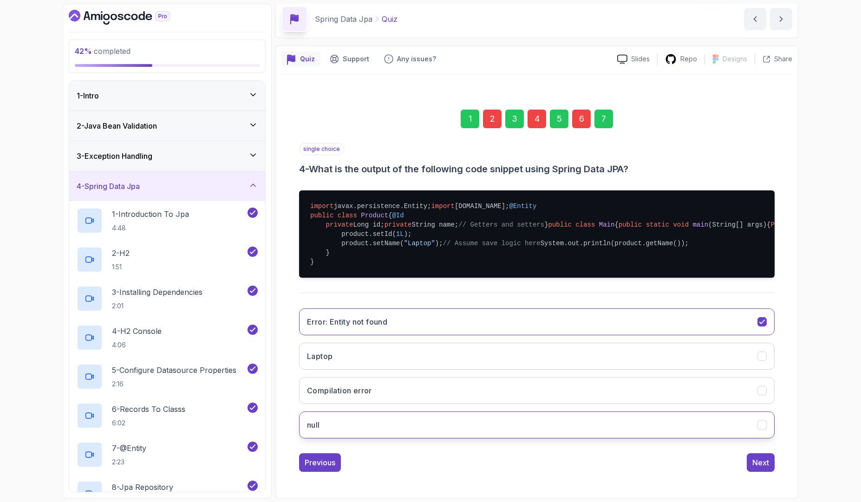 This screenshot has width=861, height=502. I want to click on h3: 2 - Java Bean Validation, so click(117, 126).